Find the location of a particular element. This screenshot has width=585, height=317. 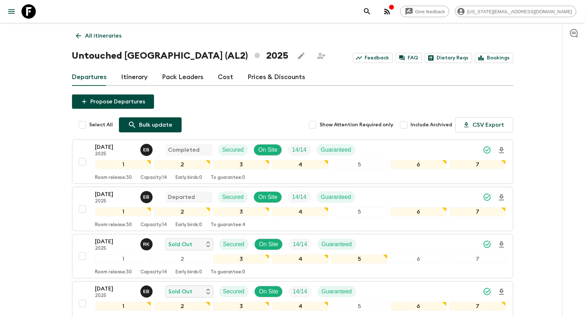

a: Cost is located at coordinates (226, 77).